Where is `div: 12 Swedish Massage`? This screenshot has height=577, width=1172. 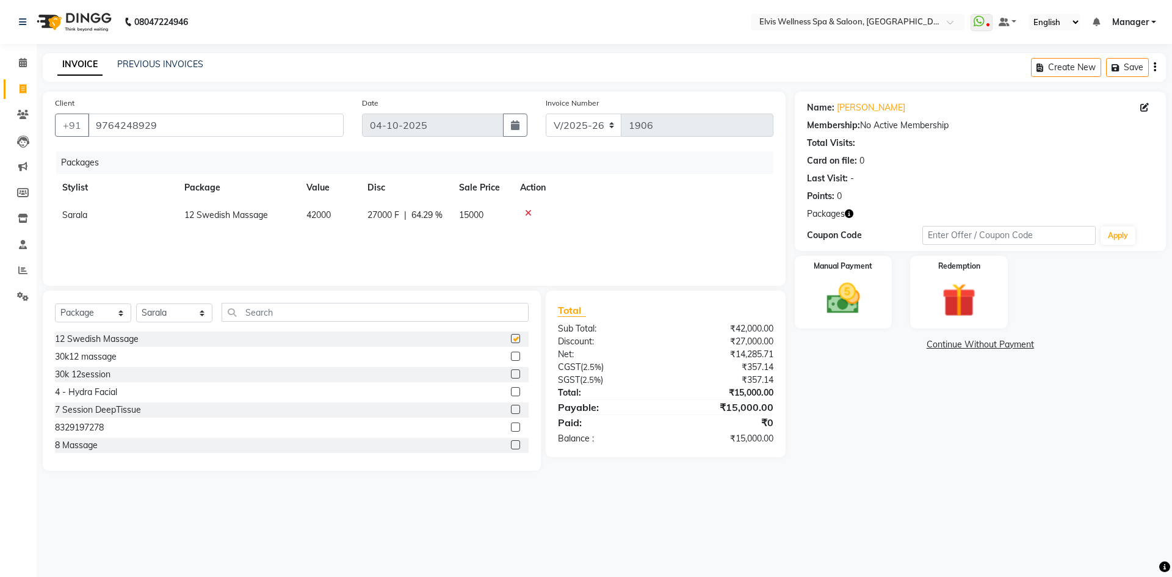 div: 12 Swedish Massage is located at coordinates (96, 339).